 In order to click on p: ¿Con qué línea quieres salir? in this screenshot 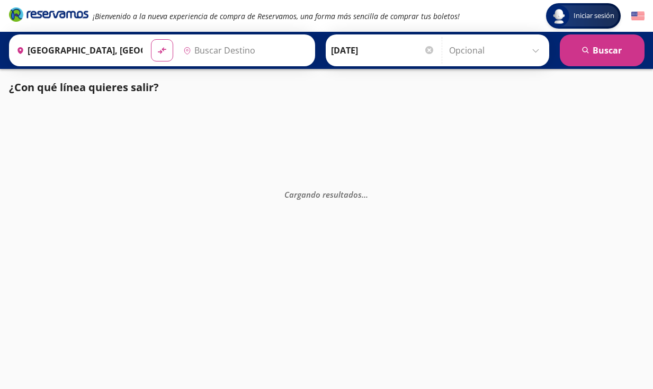, I will do `click(84, 87)`.